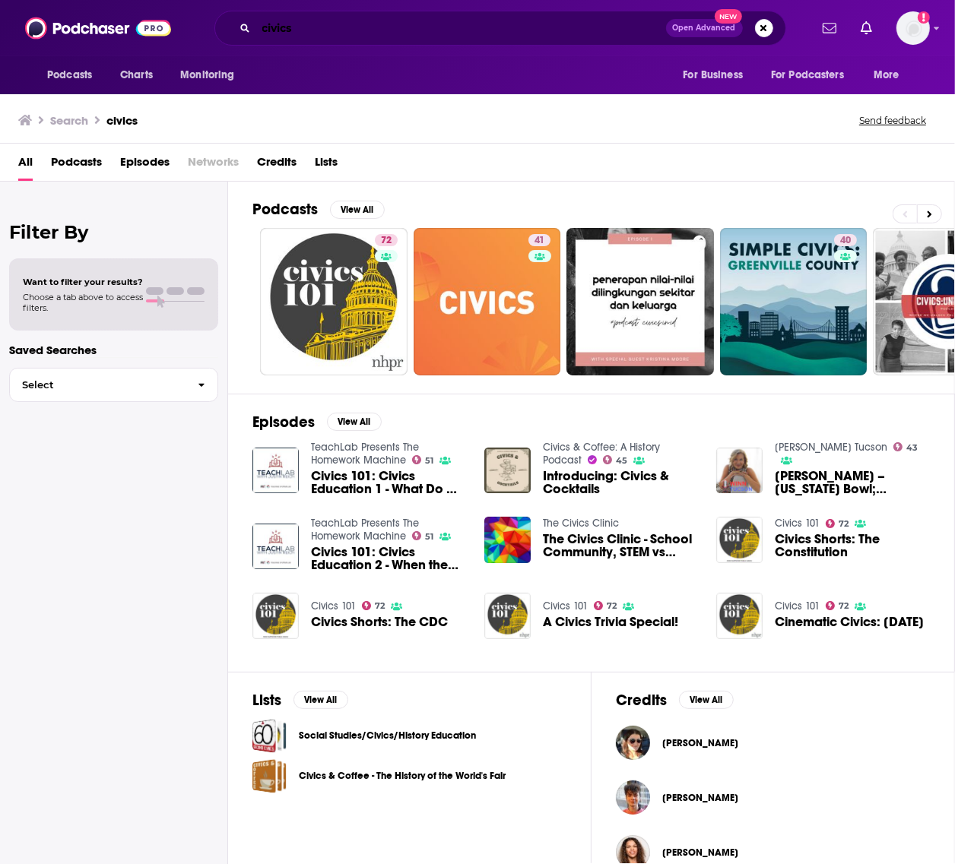 The image size is (955, 864). What do you see at coordinates (365, 530) in the screenshot?
I see `a: TeachLab Presents The Homework Machine` at bounding box center [365, 530].